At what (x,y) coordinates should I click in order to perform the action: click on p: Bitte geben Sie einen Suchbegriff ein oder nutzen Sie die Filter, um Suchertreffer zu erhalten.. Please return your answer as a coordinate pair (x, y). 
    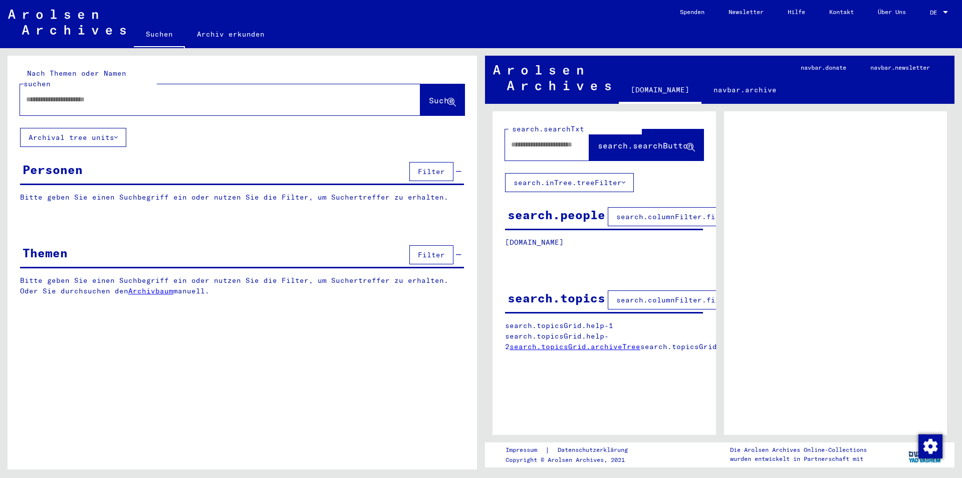
    Looking at the image, I should click on (242, 197).